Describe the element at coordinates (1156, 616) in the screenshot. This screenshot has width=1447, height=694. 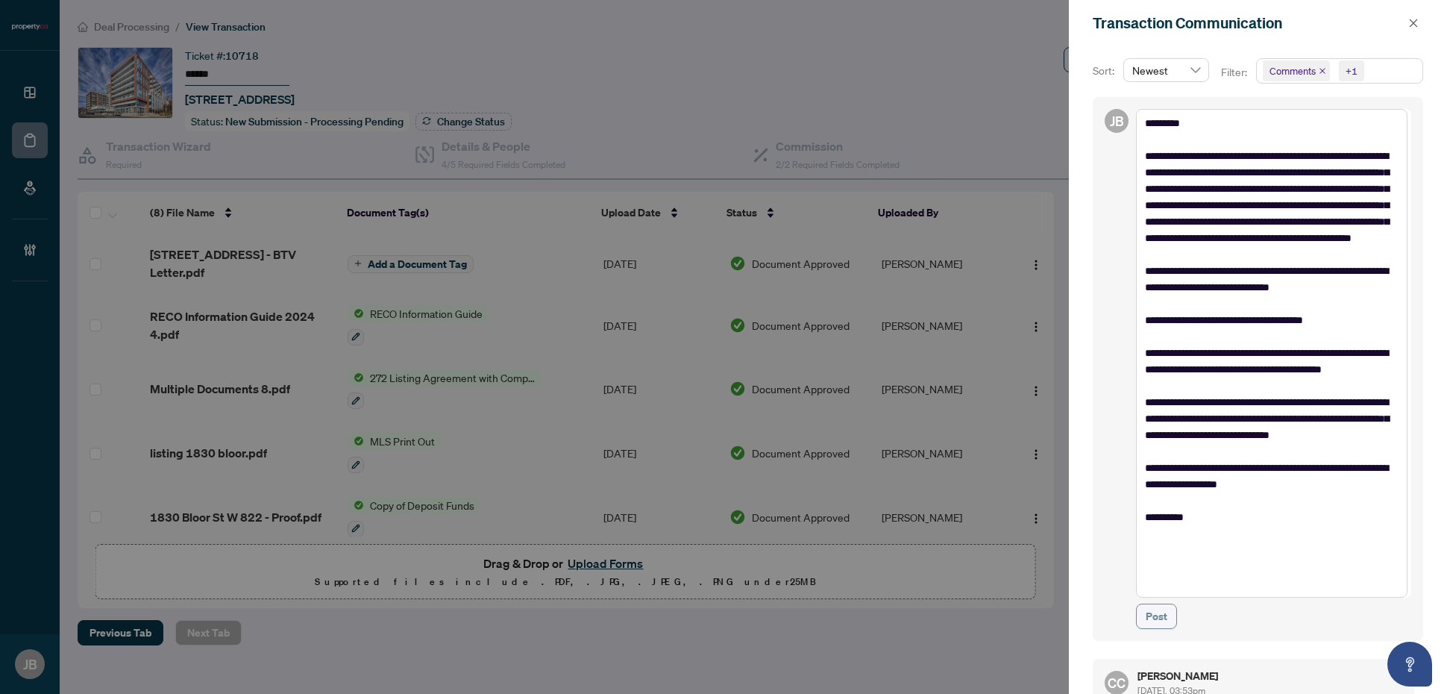
I see `button: Post` at that location.